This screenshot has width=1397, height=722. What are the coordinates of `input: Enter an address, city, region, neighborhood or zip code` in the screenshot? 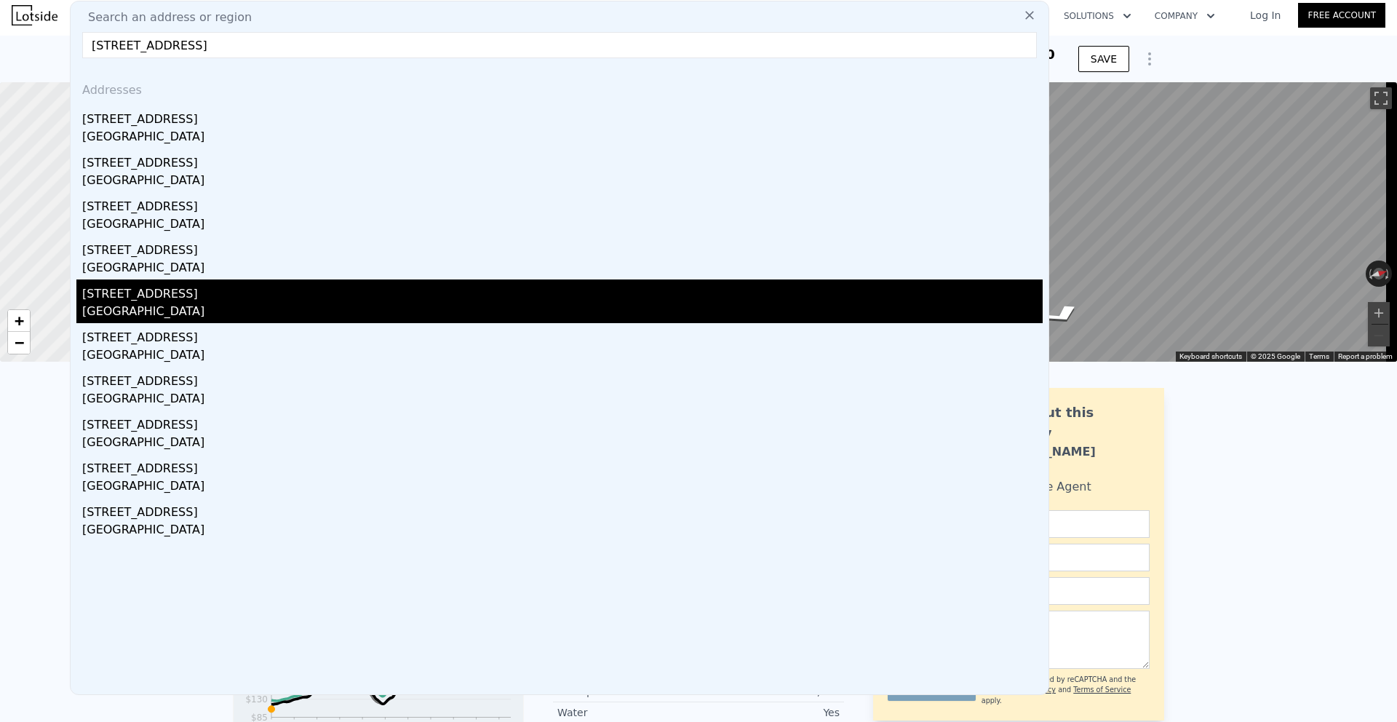 It's located at (560, 45).